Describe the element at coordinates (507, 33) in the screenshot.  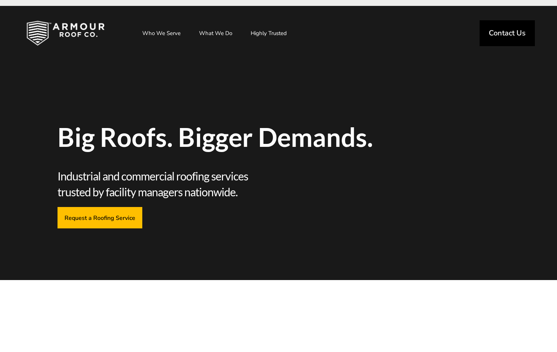
I see `span: Contact Us` at that location.